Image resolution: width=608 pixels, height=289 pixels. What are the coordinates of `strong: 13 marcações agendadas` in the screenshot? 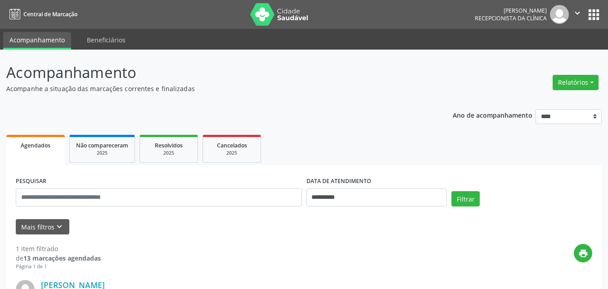 It's located at (62, 258).